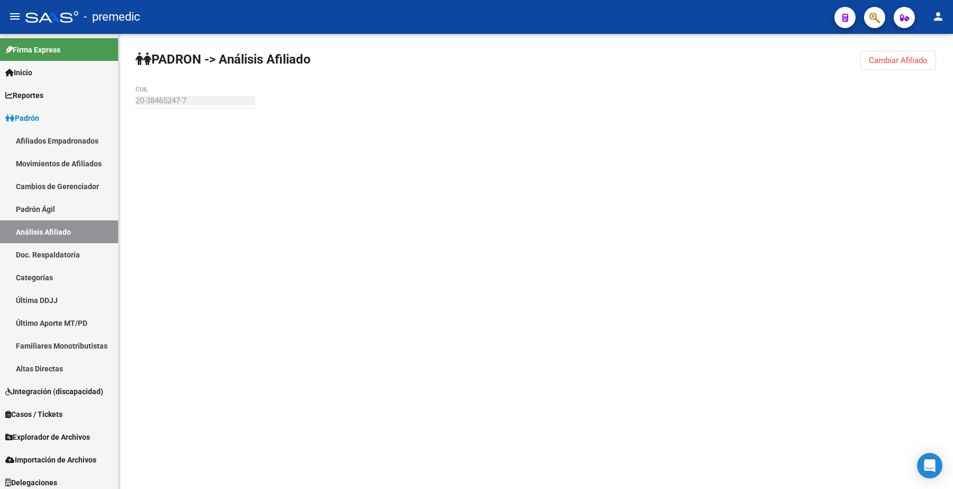  Describe the element at coordinates (24, 95) in the screenshot. I see `span: Reportes` at that location.